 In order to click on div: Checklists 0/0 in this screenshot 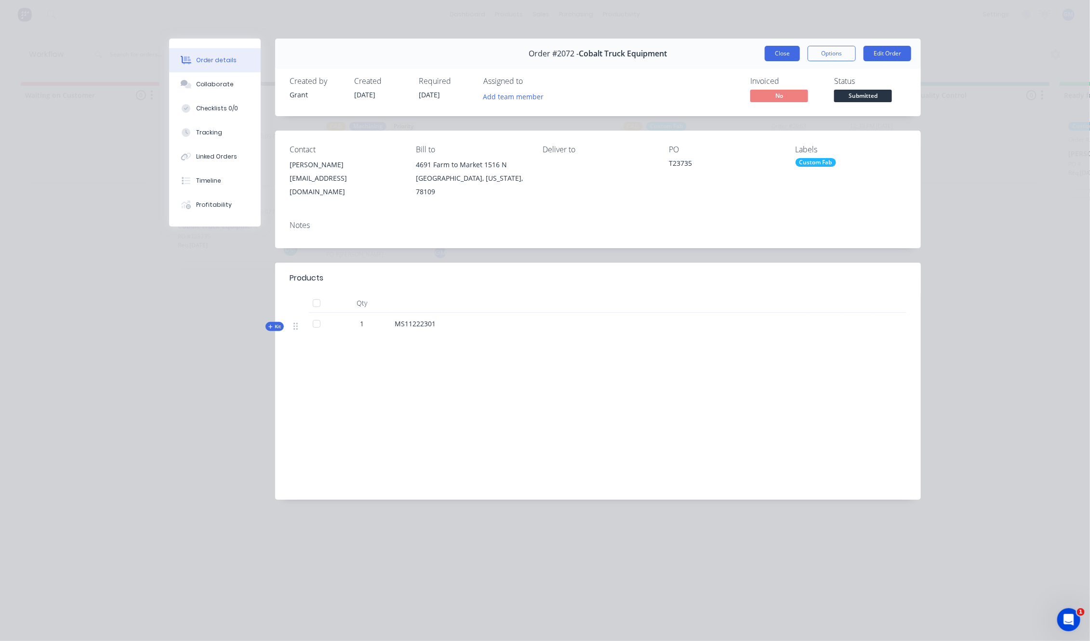, I will do `click(217, 108)`.